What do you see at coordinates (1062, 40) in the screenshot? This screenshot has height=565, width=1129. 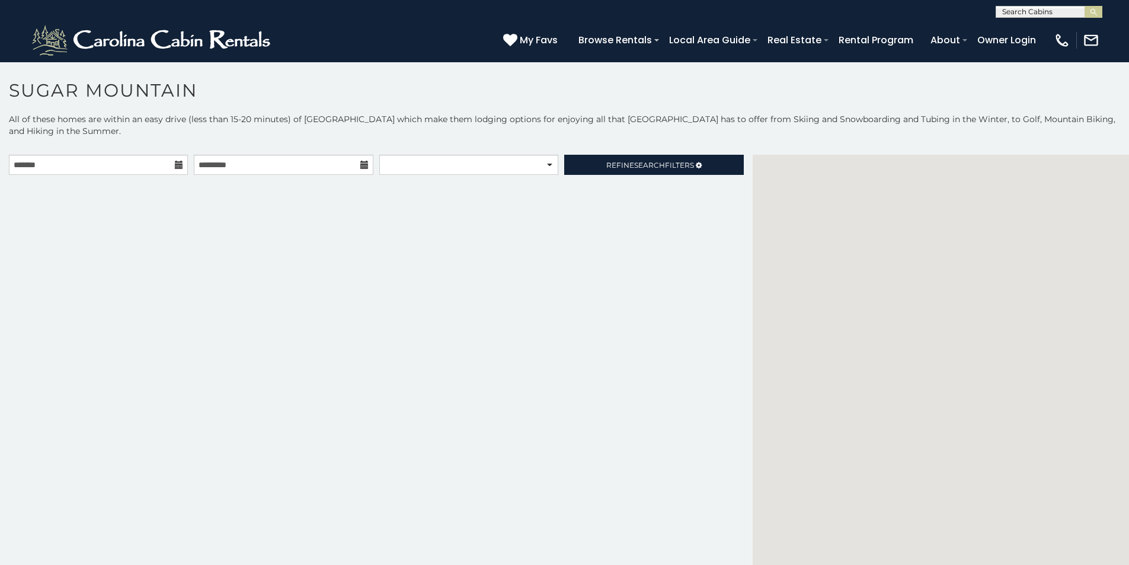 I see `img: phone-regular-white.png` at bounding box center [1062, 40].